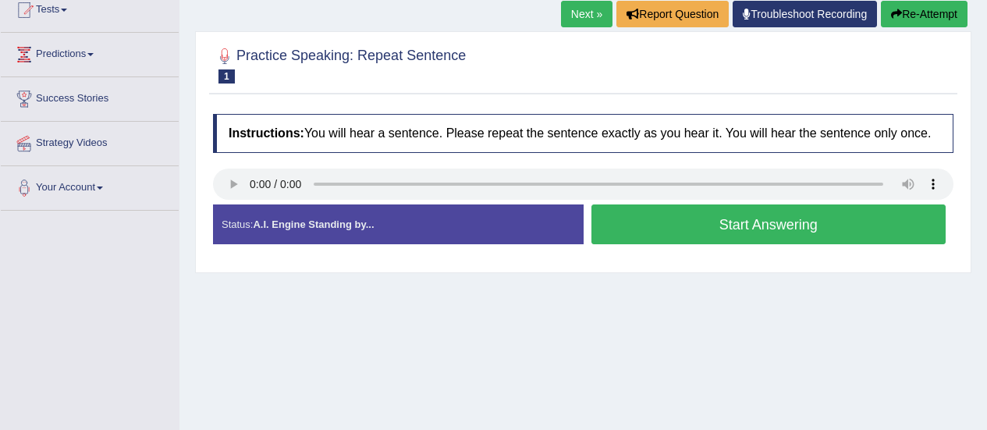 Image resolution: width=987 pixels, height=430 pixels. Describe the element at coordinates (266, 133) in the screenshot. I see `b: Instructions:` at that location.